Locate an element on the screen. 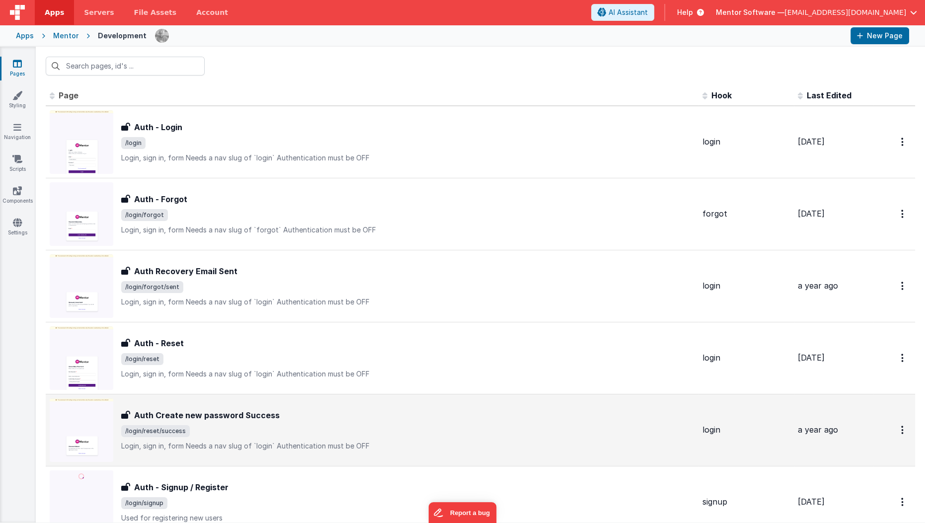 This screenshot has height=523, width=925. span: /login/signup is located at coordinates (144, 503).